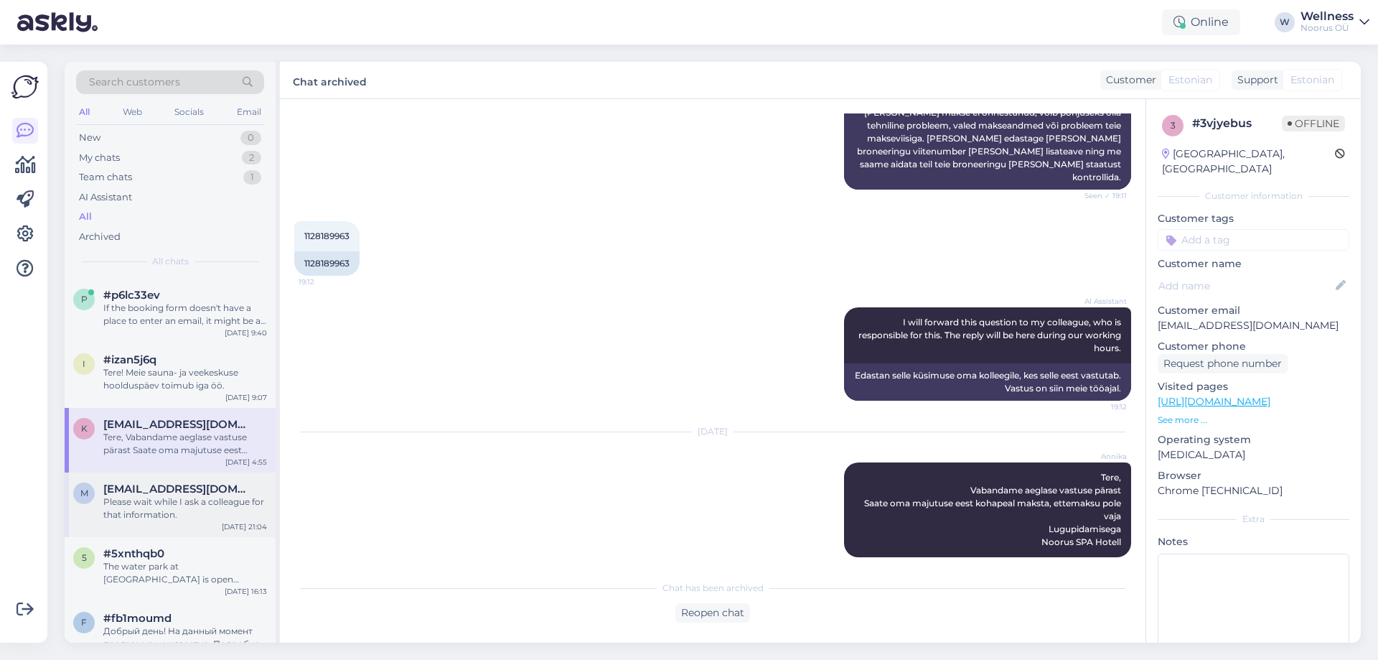 The height and width of the screenshot is (660, 1378). Describe the element at coordinates (170, 261) in the screenshot. I see `span: All chats` at that location.